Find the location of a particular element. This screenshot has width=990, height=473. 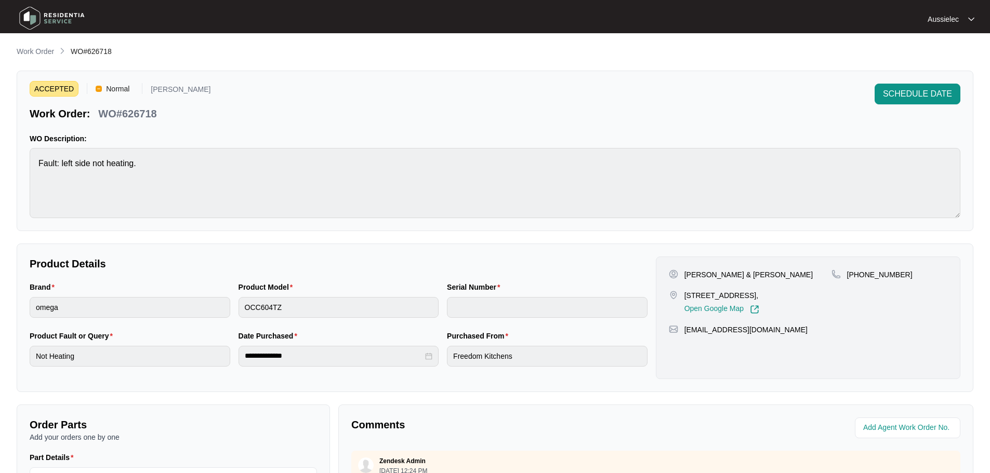

p: Product Details is located at coordinates (338, 264).